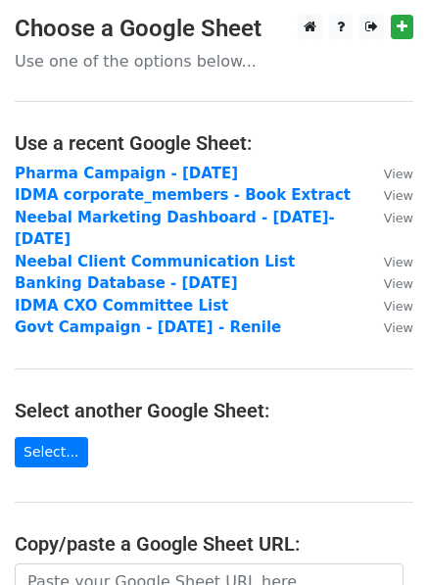 The width and height of the screenshot is (428, 585). Describe the element at coordinates (51, 451) in the screenshot. I see `a: Select...` at that location.